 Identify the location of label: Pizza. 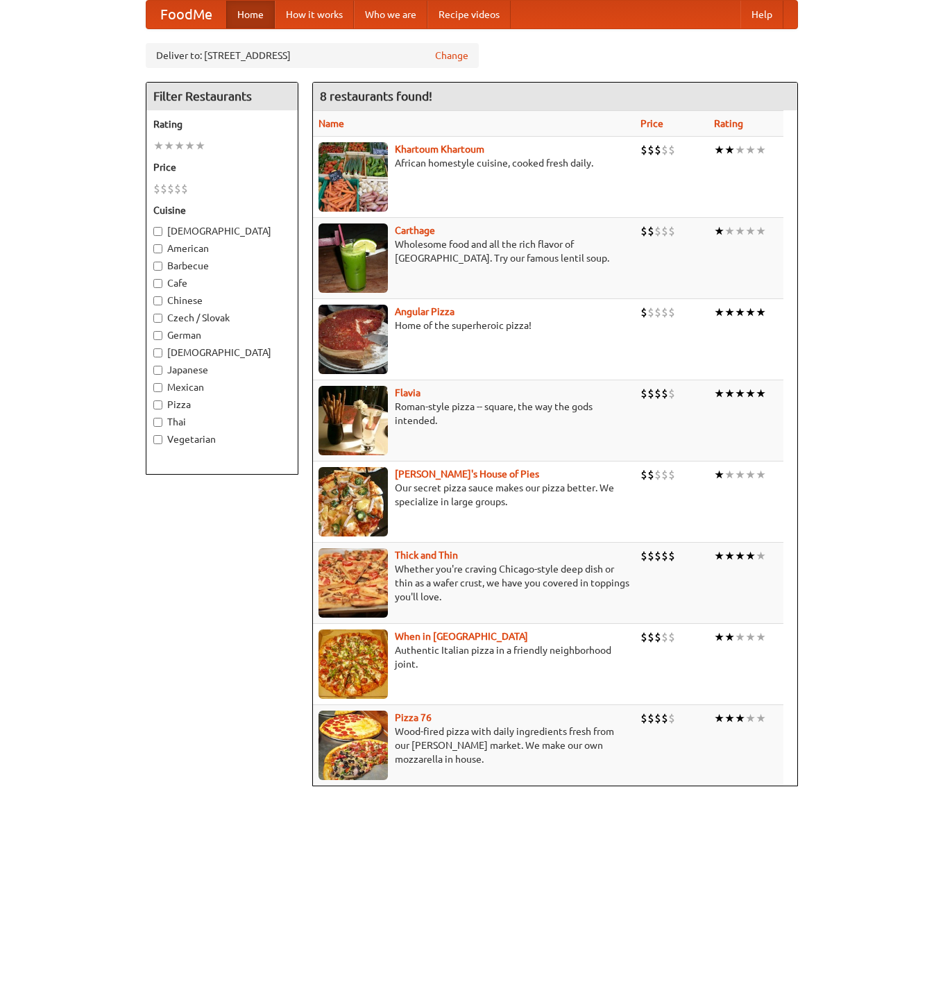
(222, 405).